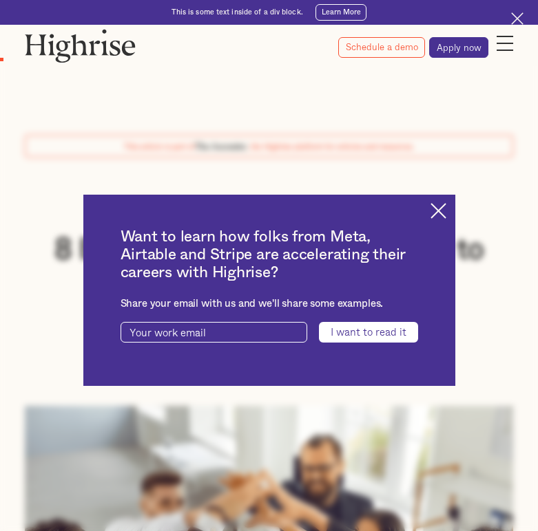 This screenshot has height=531, width=538. I want to click on a: Learn More, so click(341, 12).